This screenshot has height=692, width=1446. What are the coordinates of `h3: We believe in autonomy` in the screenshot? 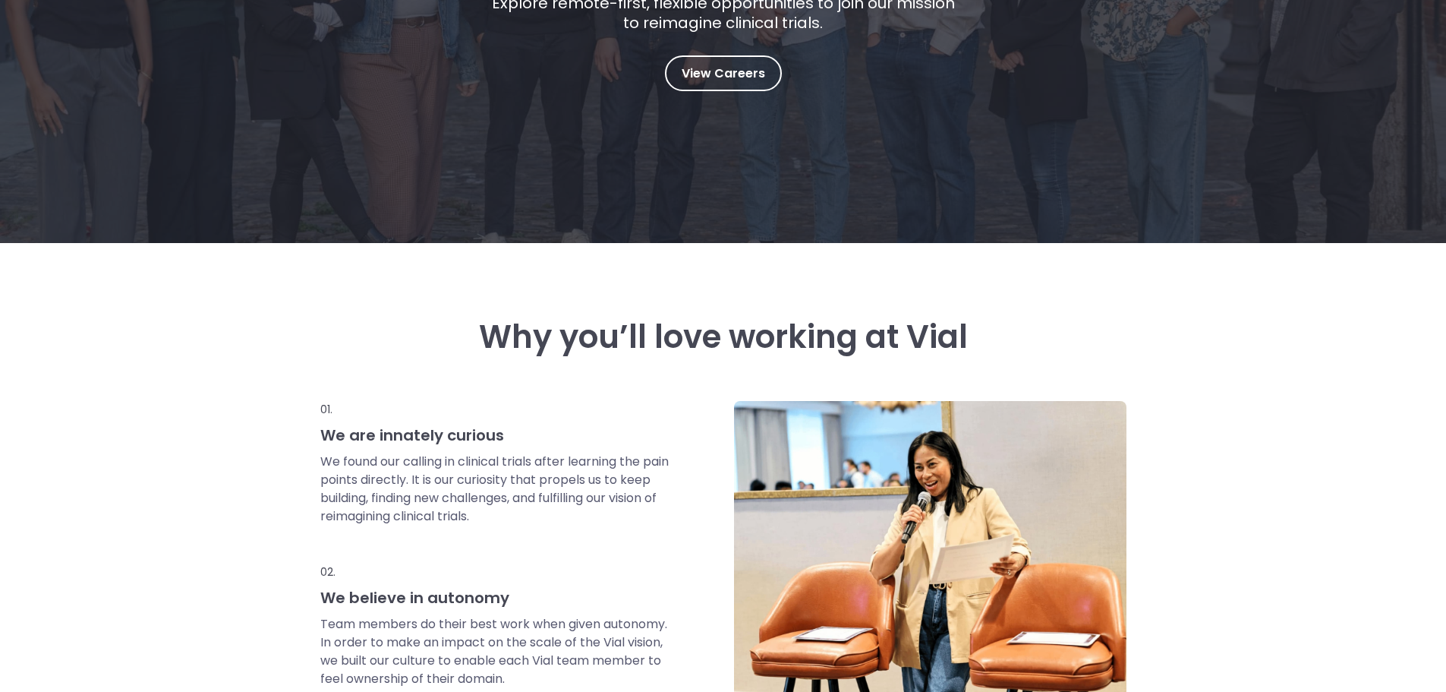 It's located at (496, 597).